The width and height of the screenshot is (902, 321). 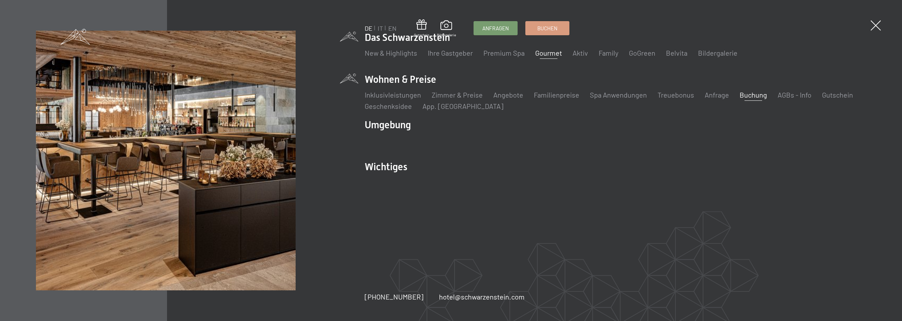 What do you see at coordinates (380, 28) in the screenshot?
I see `a: IT` at bounding box center [380, 28].